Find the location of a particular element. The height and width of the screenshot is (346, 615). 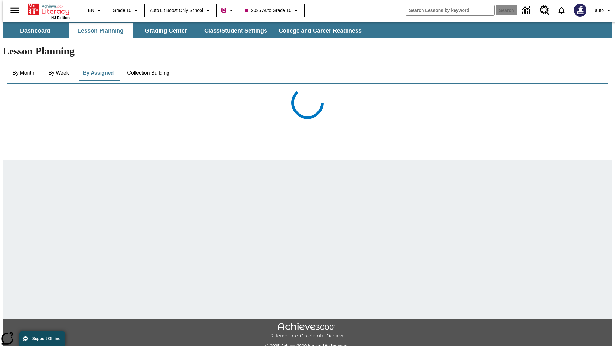

button: Support Offline is located at coordinates (42, 338).